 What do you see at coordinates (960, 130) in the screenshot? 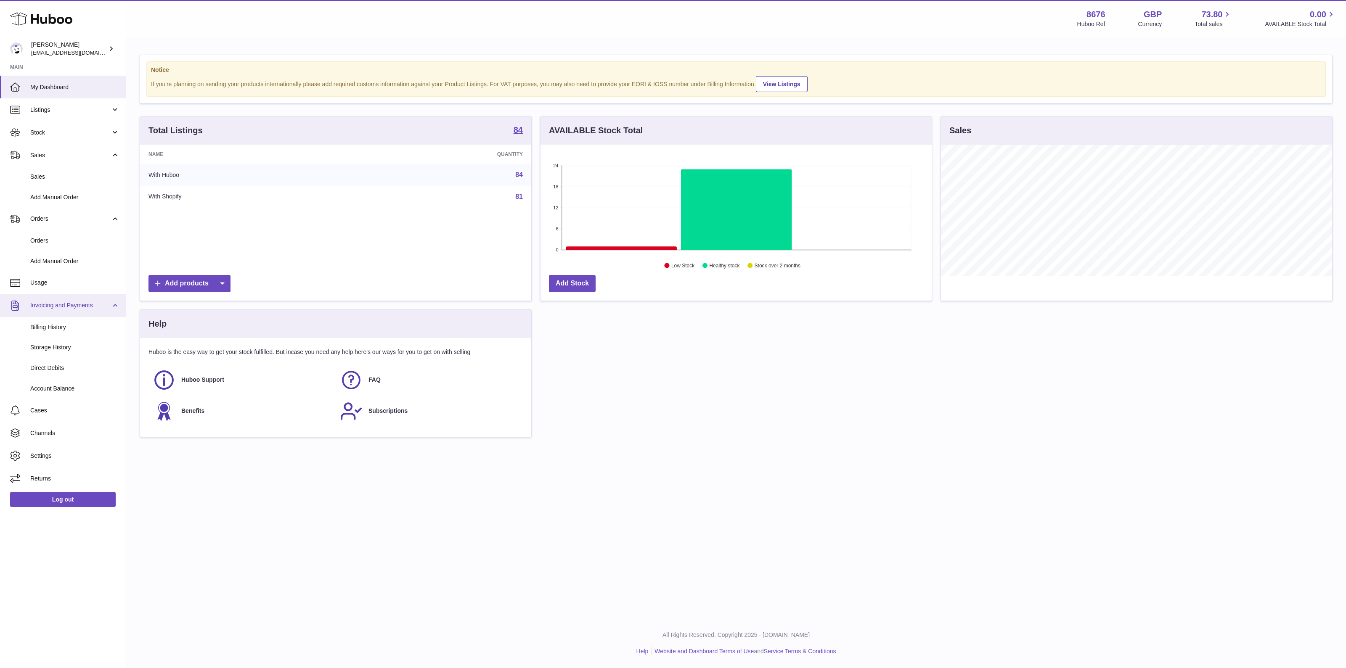
I see `h3: Sales` at bounding box center [960, 130].